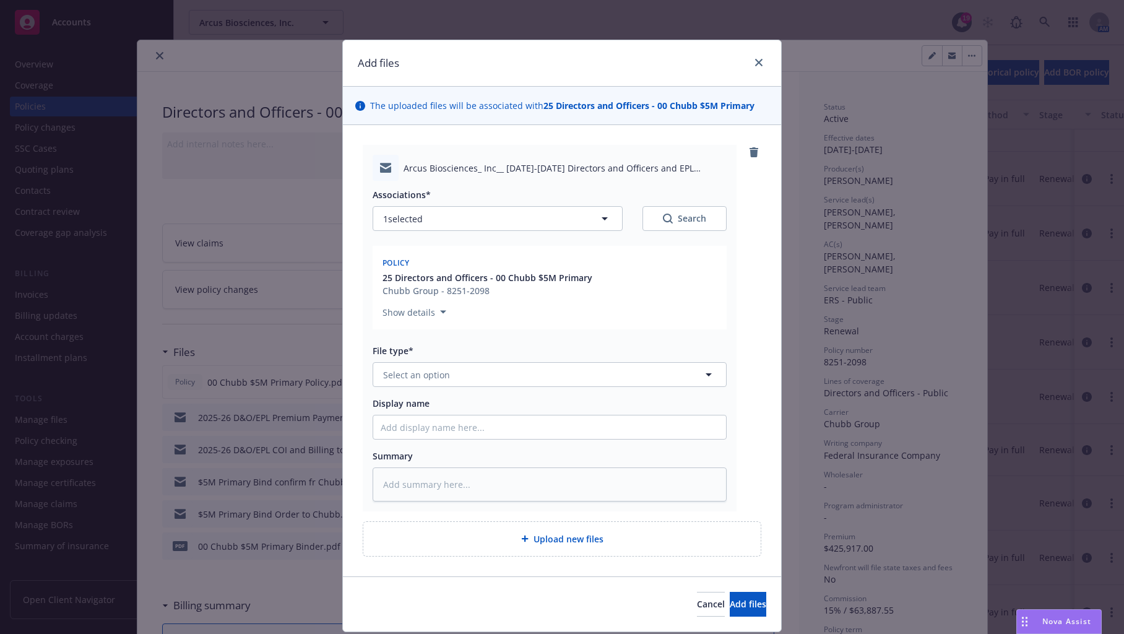  I want to click on span: Upload new files, so click(568, 538).